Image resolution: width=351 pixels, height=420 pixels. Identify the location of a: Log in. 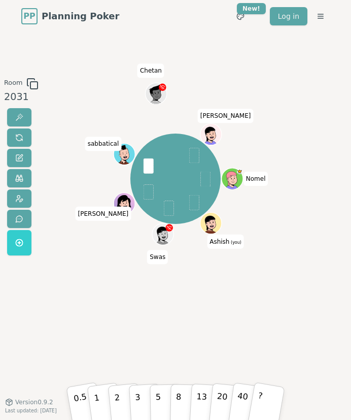
(289, 16).